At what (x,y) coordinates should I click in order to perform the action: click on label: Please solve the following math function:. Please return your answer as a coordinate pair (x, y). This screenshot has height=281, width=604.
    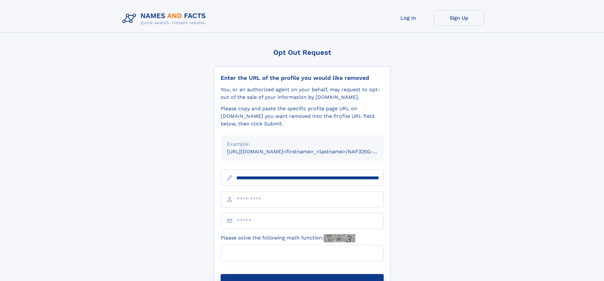
    Looking at the image, I should click on (288, 238).